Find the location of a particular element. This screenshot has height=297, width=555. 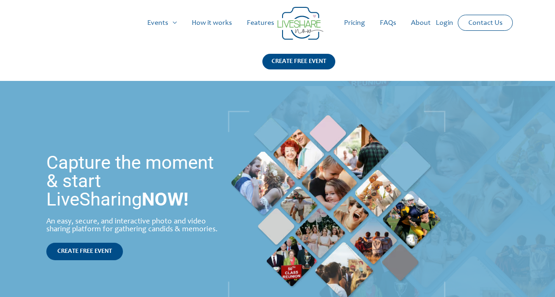

a: FAQs is located at coordinates (388, 23).